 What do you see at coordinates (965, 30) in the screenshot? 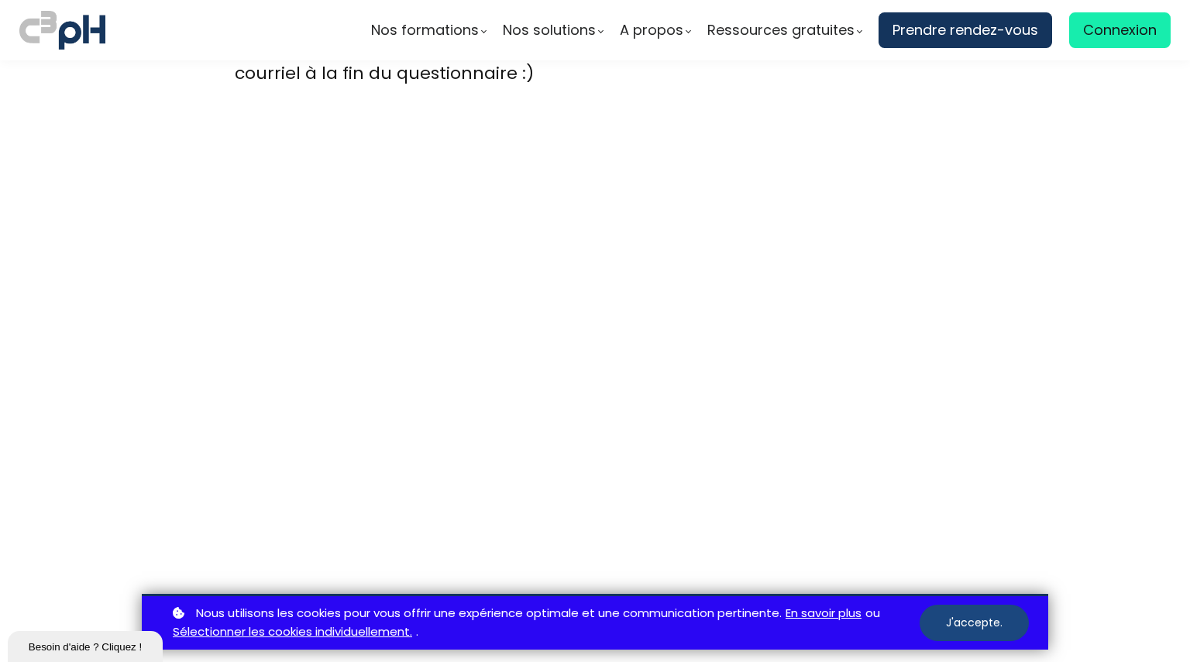
I see `a: Prendre rendez-vous` at bounding box center [965, 30].